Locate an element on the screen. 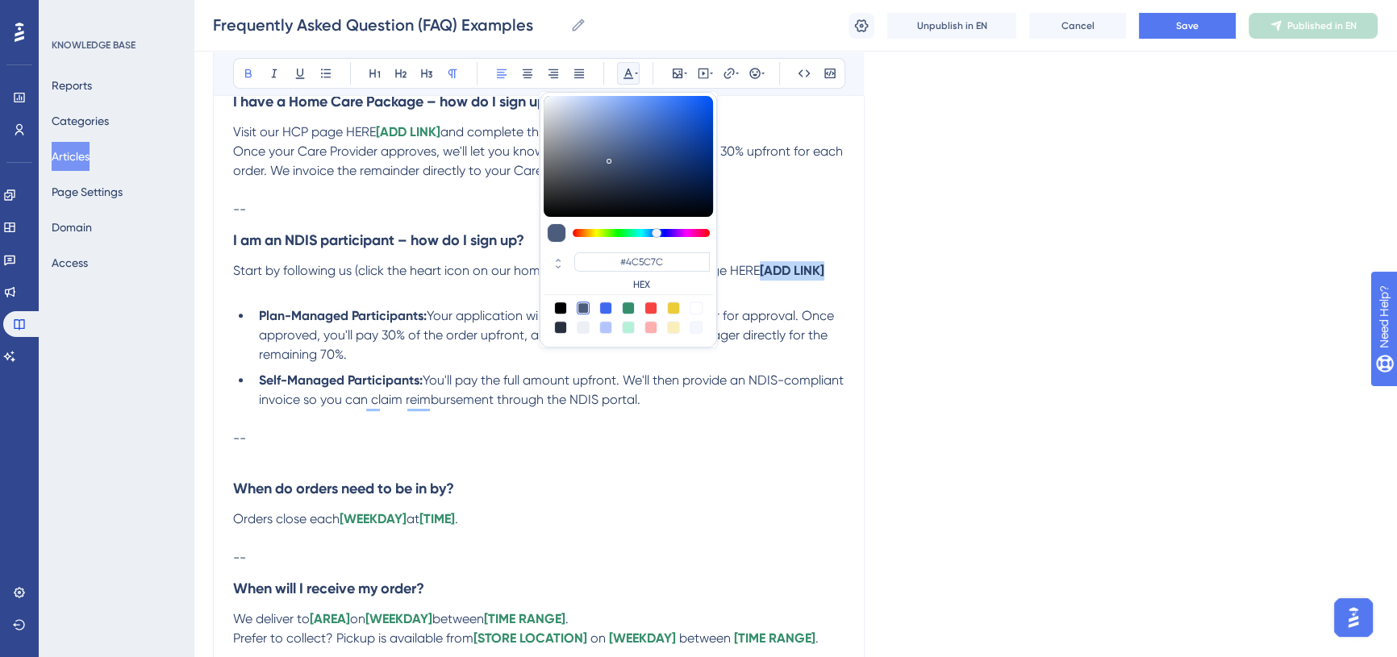 This screenshot has width=1397, height=657. span: Cancel is located at coordinates (1077, 26).